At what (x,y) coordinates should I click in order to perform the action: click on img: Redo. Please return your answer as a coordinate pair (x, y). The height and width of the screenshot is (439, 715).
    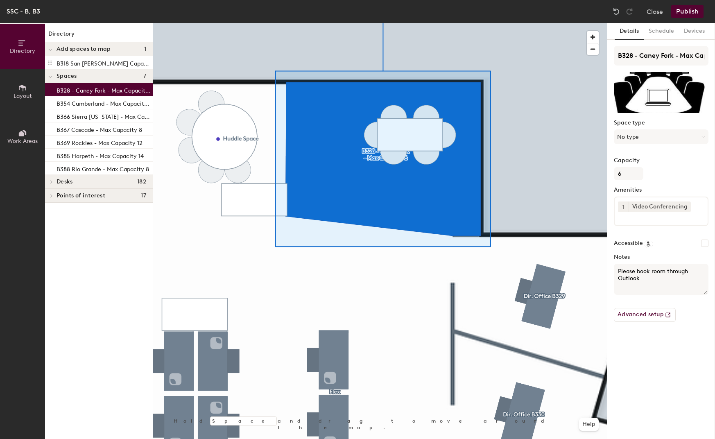
    Looking at the image, I should click on (629, 11).